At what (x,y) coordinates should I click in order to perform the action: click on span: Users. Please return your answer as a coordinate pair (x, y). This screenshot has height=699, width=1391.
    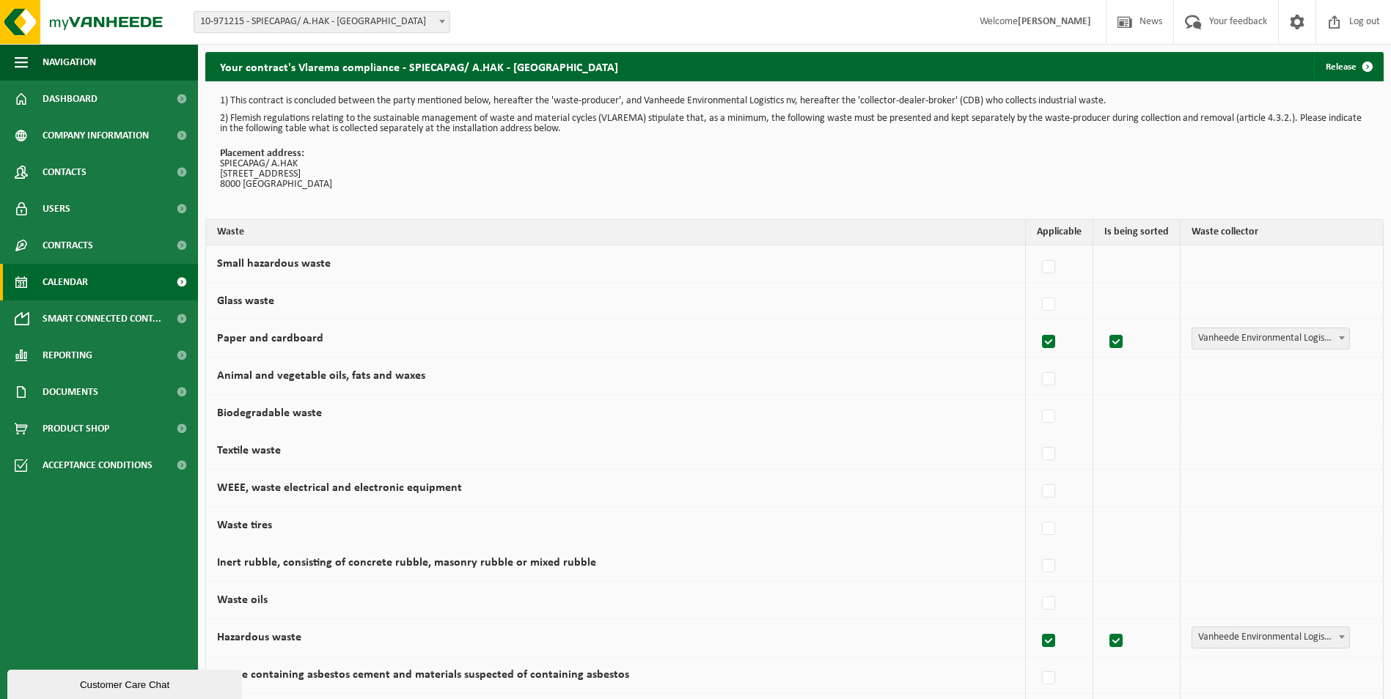
    Looking at the image, I should click on (56, 209).